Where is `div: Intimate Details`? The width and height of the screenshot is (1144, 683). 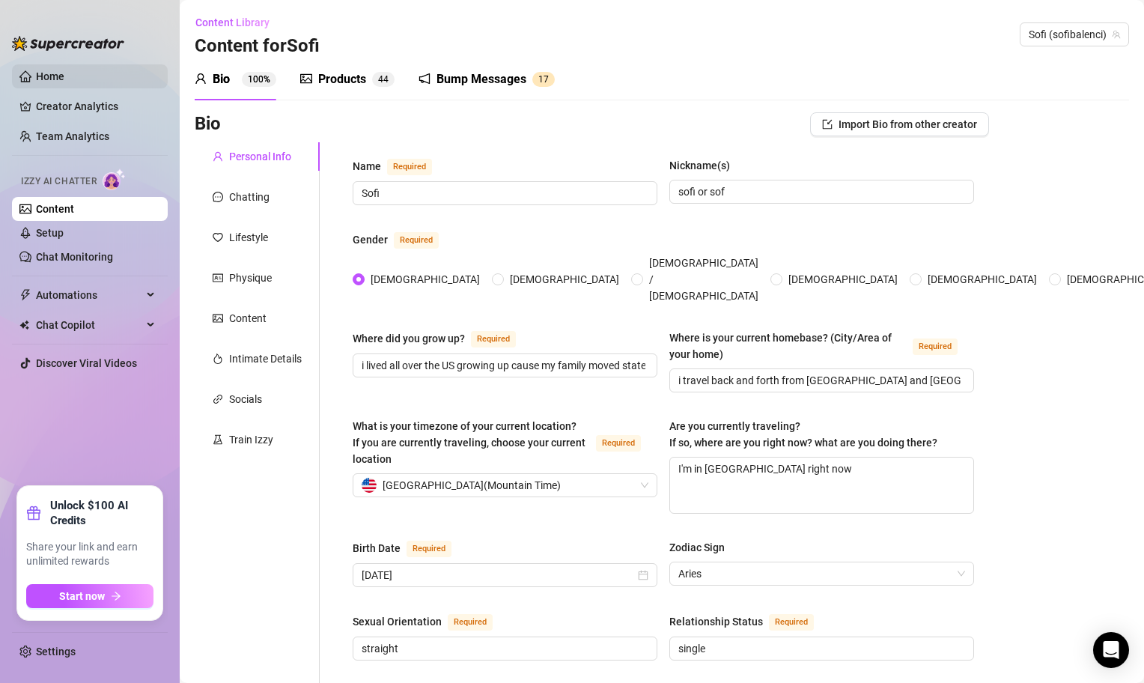
div: Intimate Details is located at coordinates (265, 359).